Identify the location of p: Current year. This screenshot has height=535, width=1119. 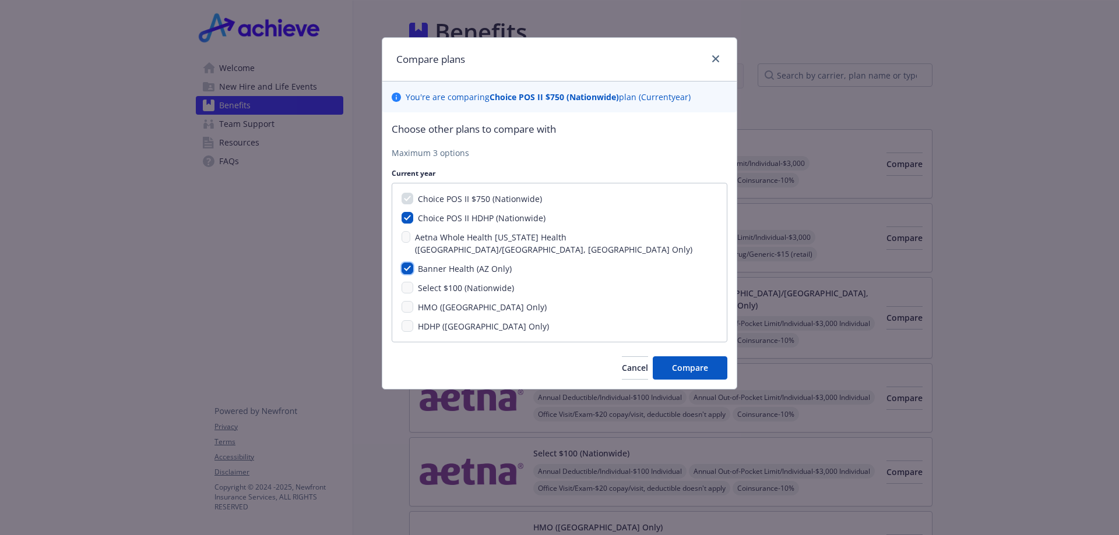
(559, 173).